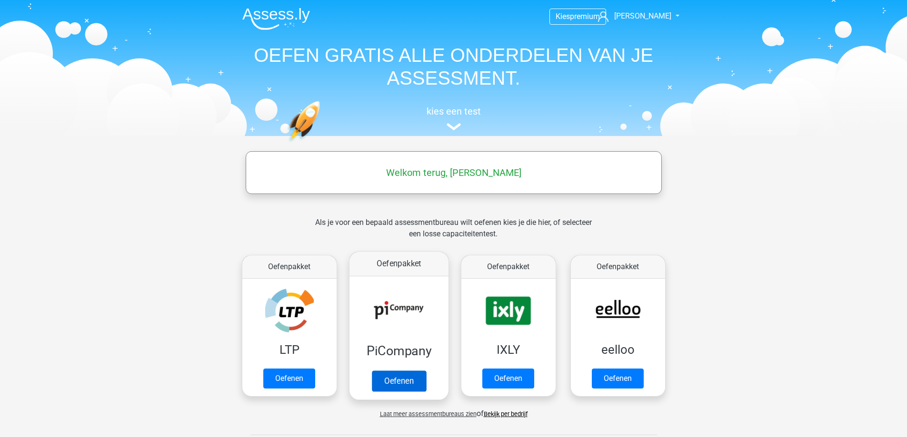 This screenshot has width=907, height=437. Describe the element at coordinates (322, 144) in the screenshot. I see `img: oefenen` at that location.